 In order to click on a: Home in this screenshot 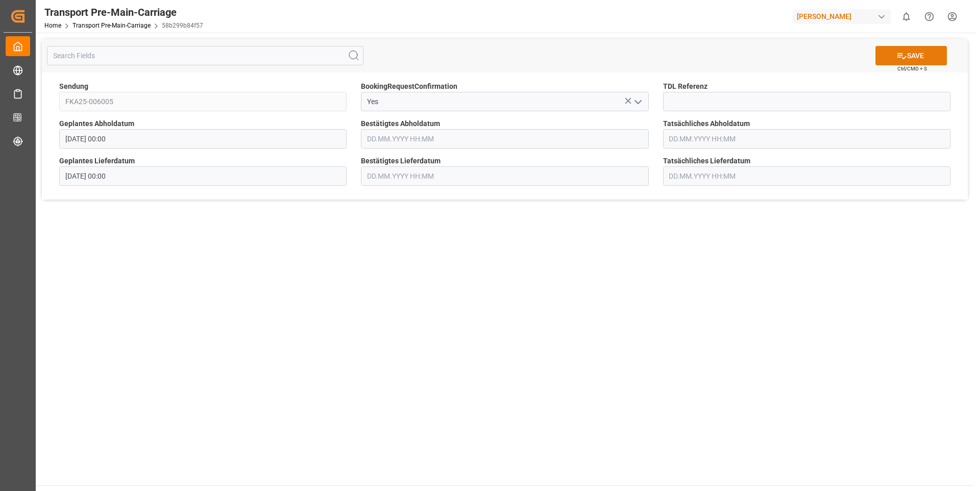, I will do `click(53, 26)`.